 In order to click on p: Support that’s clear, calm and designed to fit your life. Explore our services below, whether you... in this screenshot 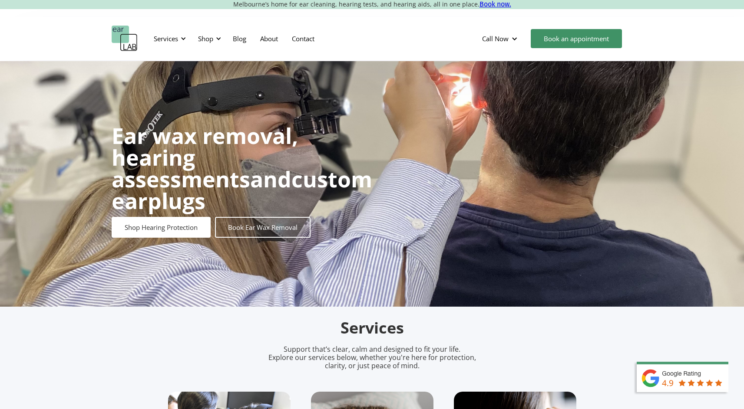, I will do `click(372, 358)`.